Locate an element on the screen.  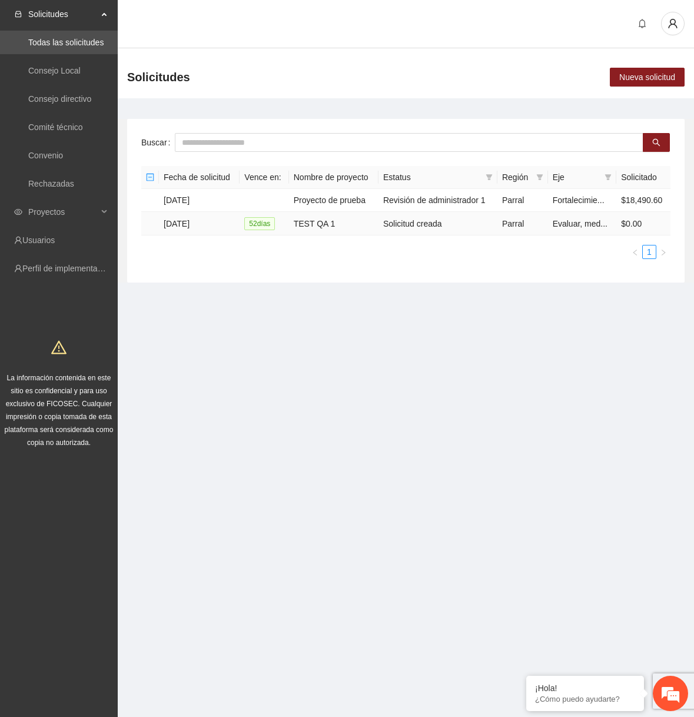
button: left is located at coordinates (635, 252).